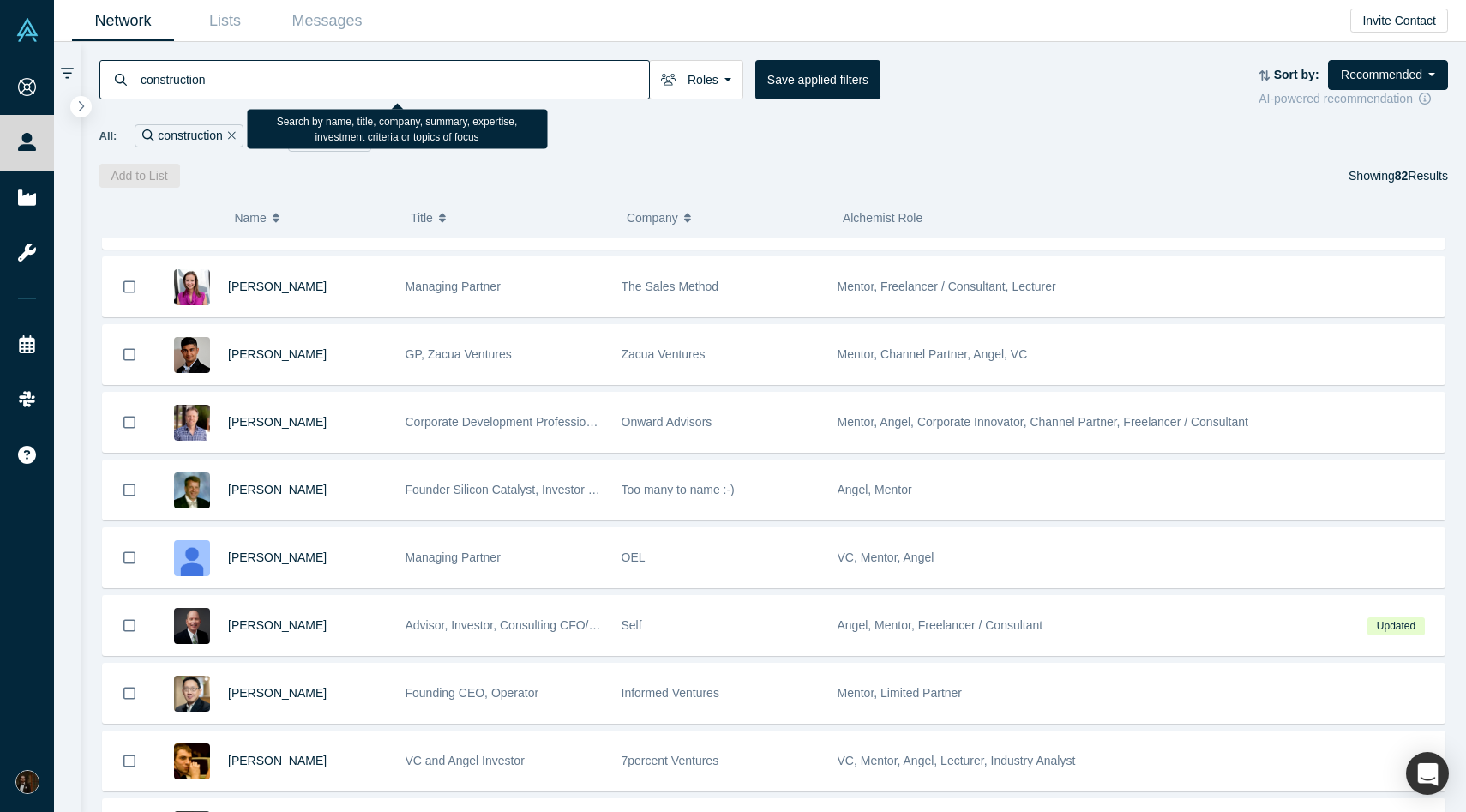  Describe the element at coordinates (511, 625) in the screenshot. I see `span: Advisor, Investor, Consulting CFO/COO` at that location.